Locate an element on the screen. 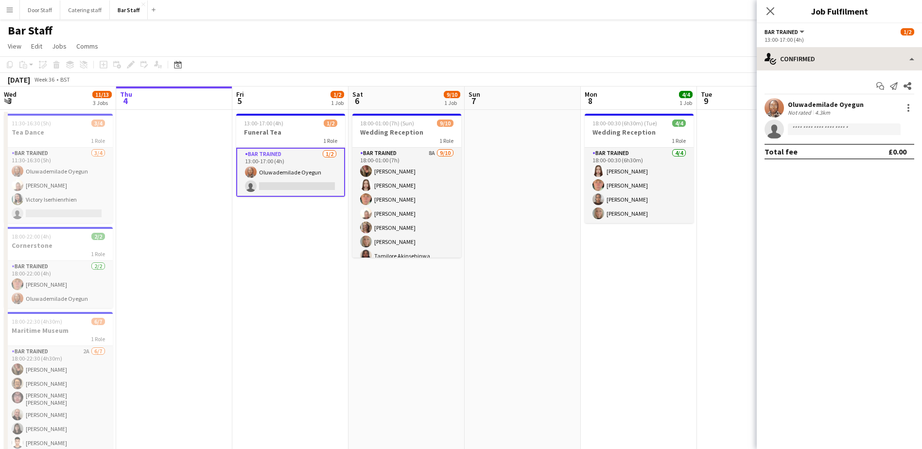  div: Oluwademilade Oyegun is located at coordinates (826, 105).